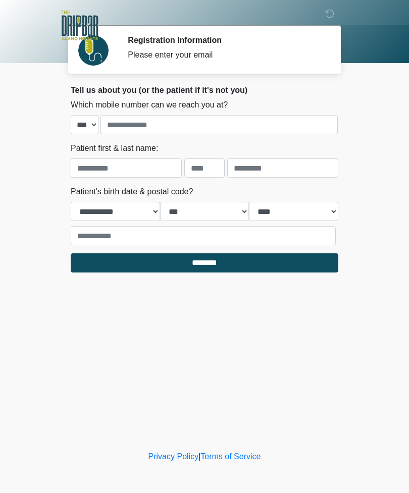 The image size is (409, 493). I want to click on a: Privacy Policy, so click(174, 456).